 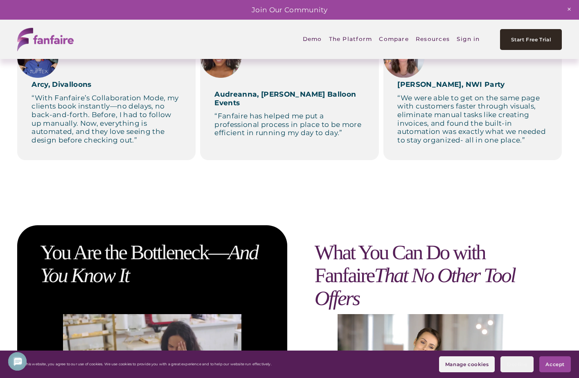 I want to click on button: Manage cookies, so click(x=467, y=364).